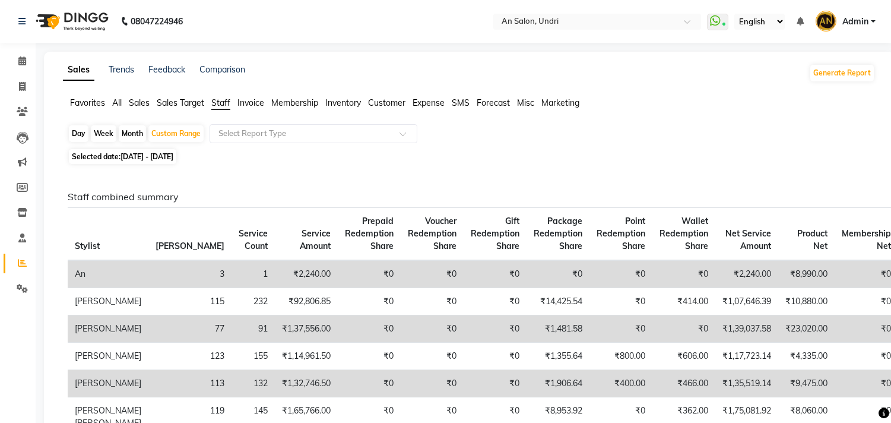  What do you see at coordinates (139, 103) in the screenshot?
I see `span: Sales` at bounding box center [139, 103].